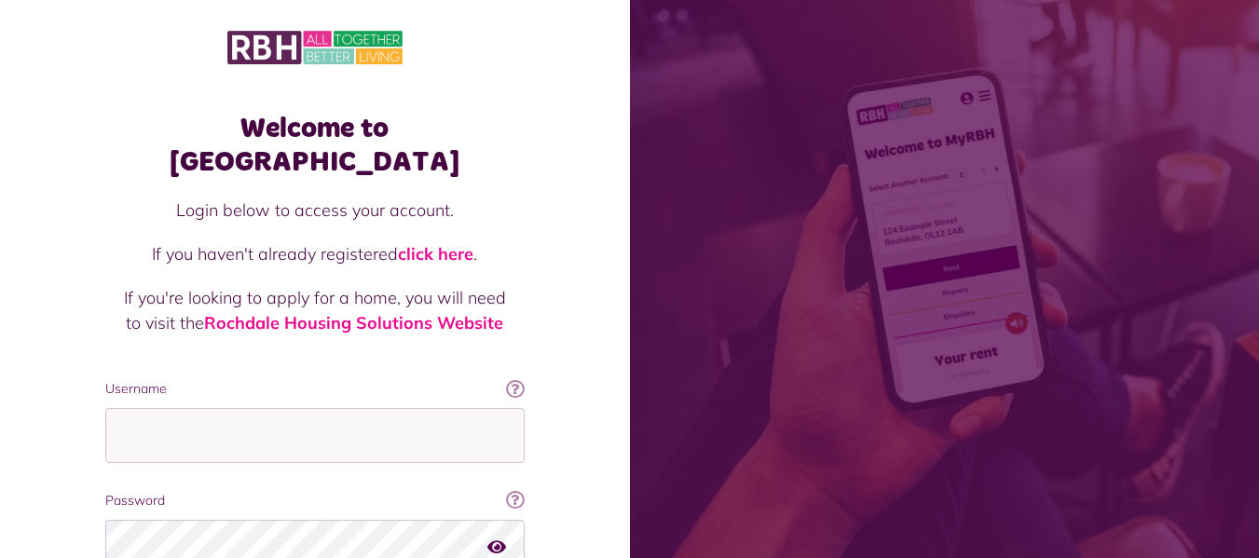 The height and width of the screenshot is (558, 1259). I want to click on label: Username, so click(315, 389).